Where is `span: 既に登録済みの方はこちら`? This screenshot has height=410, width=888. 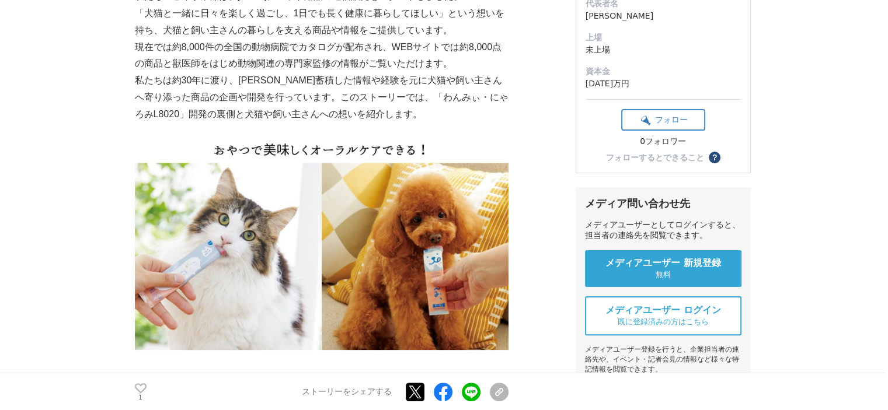 span: 既に登録済みの方はこちら is located at coordinates (663, 322).